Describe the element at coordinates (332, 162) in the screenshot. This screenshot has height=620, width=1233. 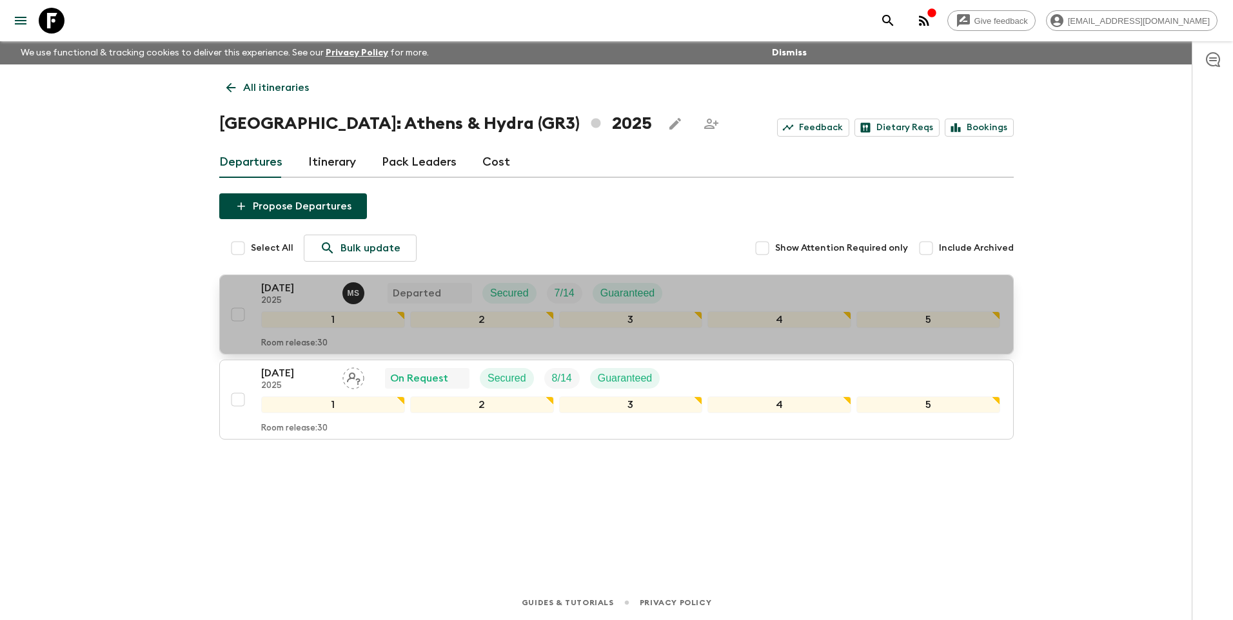
I see `a: Itinerary` at that location.